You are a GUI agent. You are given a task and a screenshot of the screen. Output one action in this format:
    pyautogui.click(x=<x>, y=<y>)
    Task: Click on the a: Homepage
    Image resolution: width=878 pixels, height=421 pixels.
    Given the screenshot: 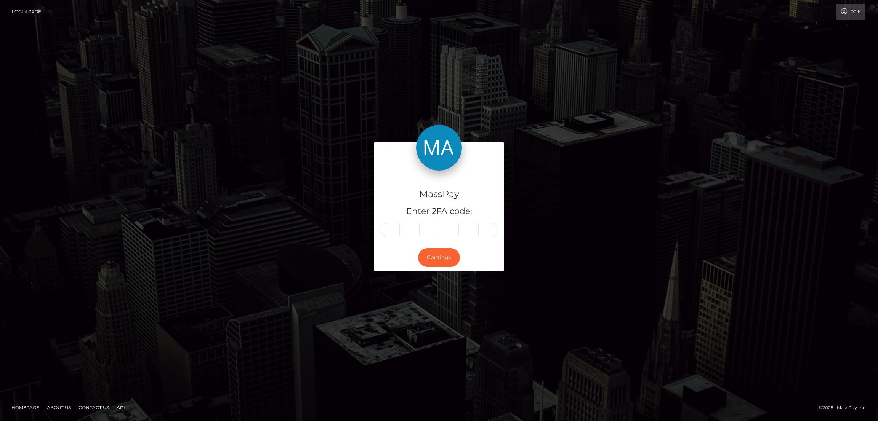 What is the action you would take?
    pyautogui.click(x=25, y=408)
    